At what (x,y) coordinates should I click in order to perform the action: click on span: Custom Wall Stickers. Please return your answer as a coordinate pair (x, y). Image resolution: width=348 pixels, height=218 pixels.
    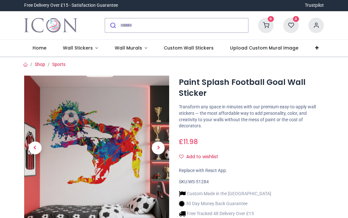
    Looking at the image, I should click on (188, 48).